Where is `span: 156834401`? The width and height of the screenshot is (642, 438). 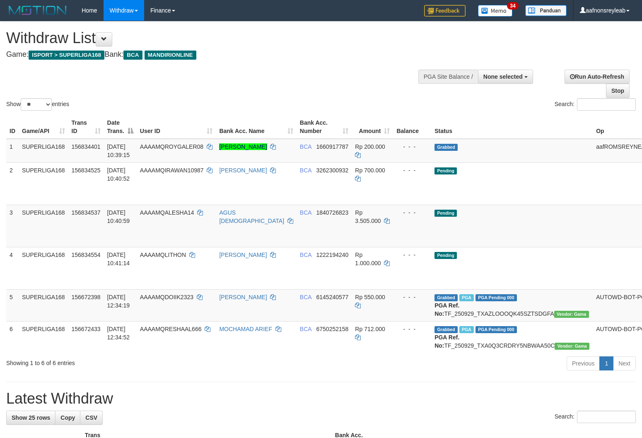
span: 156834401 is located at coordinates (86, 147).